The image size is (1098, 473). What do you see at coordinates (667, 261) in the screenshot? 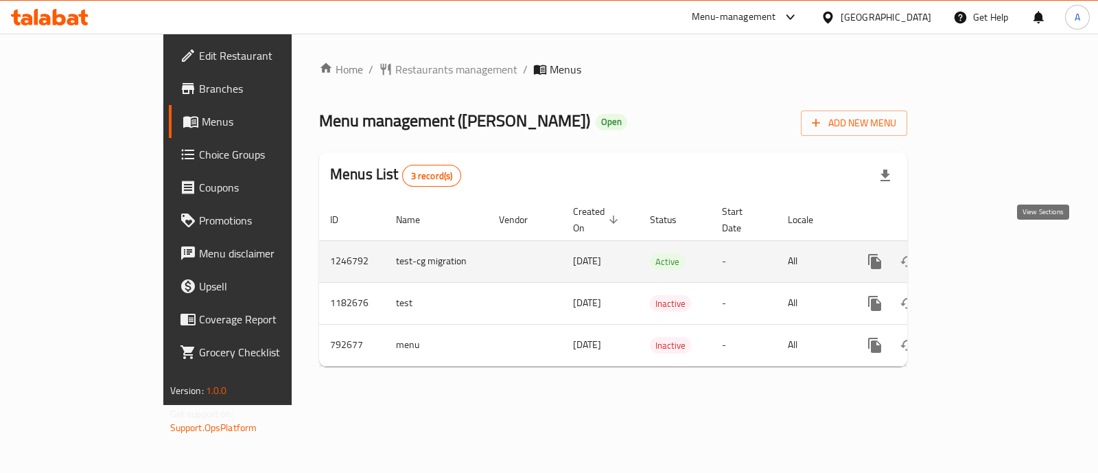
I see `div: Active` at bounding box center [667, 261].